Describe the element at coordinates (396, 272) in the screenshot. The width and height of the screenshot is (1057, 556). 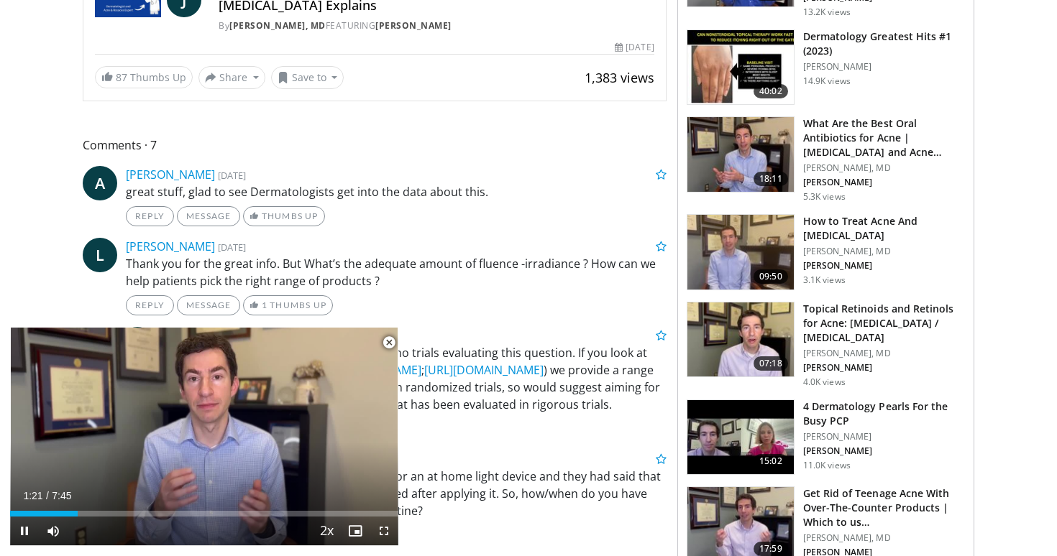
I see `p: Thank you for the great info. But What’s the adequate amount of fluence -irradiance ? How can we ...` at that location.